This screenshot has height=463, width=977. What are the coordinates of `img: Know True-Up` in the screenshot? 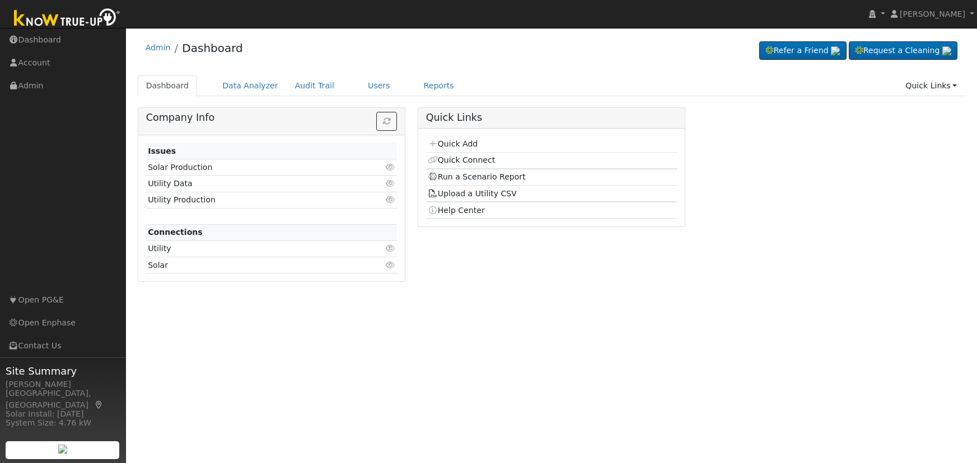 It's located at (67, 18).